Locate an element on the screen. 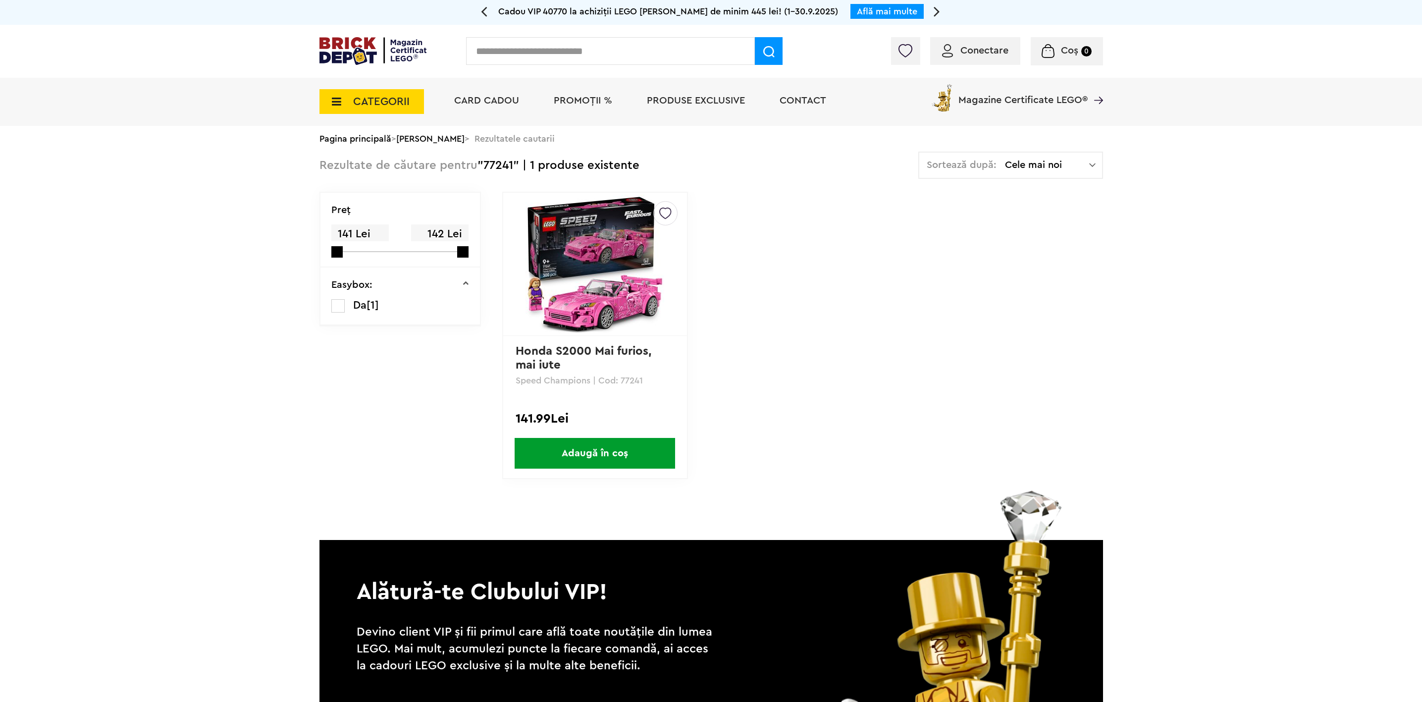 Image resolution: width=1422 pixels, height=702 pixels. span: Produse exclusive is located at coordinates (696, 101).